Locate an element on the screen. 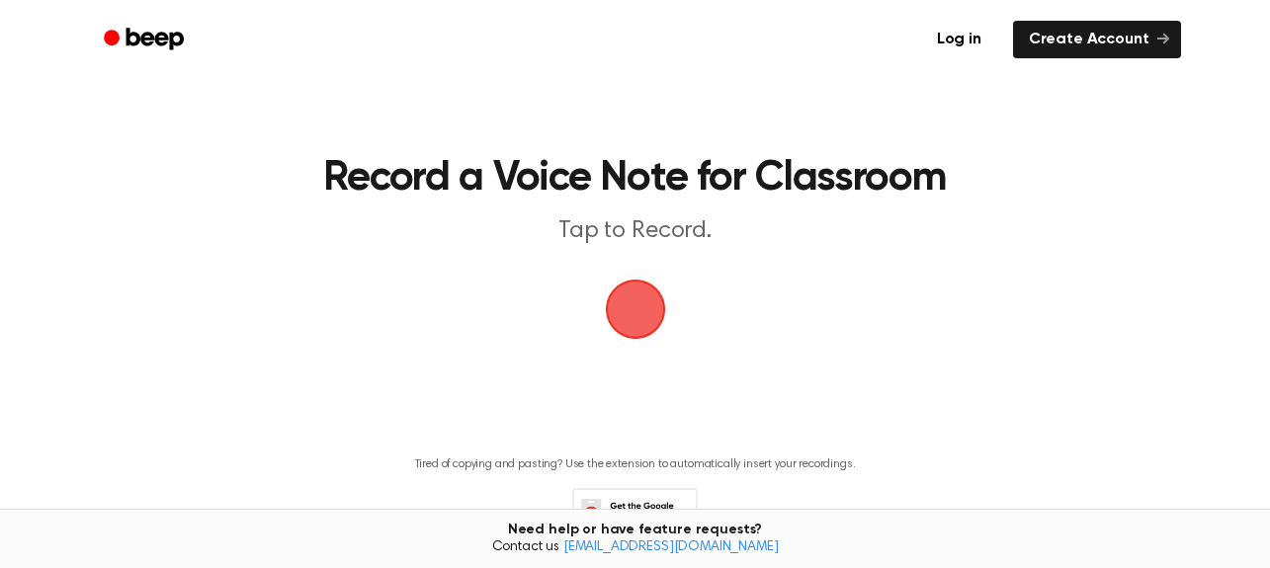 This screenshot has height=568, width=1270. a: Beep is located at coordinates (145, 40).